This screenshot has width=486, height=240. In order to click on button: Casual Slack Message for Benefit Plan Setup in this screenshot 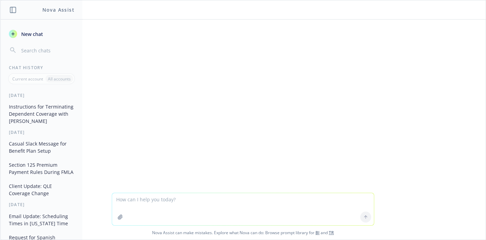, I will do `click(41, 147)`.